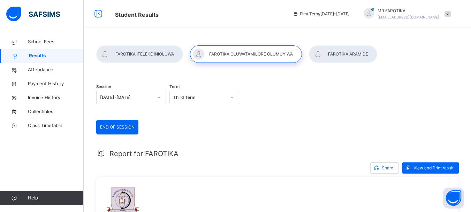 Image resolution: width=471 pixels, height=212 pixels. What do you see at coordinates (174, 87) in the screenshot?
I see `span: Term` at bounding box center [174, 87].